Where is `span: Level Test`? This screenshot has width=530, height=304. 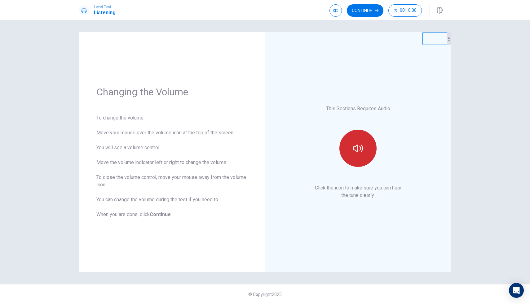
span: Level Test is located at coordinates (105, 7).